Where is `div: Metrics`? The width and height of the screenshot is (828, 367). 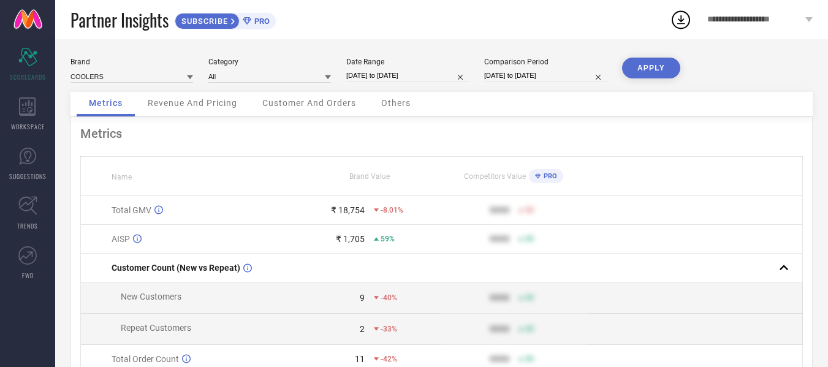 div: Metrics is located at coordinates (441, 134).